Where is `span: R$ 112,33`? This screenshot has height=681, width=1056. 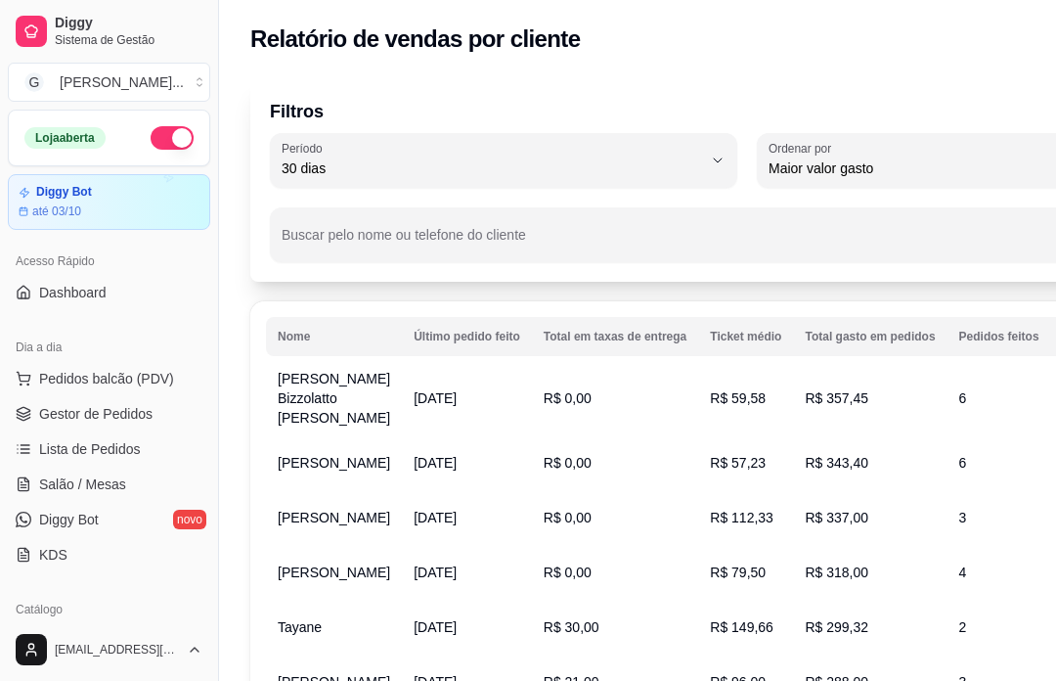
span: R$ 112,33 is located at coordinates (741, 517).